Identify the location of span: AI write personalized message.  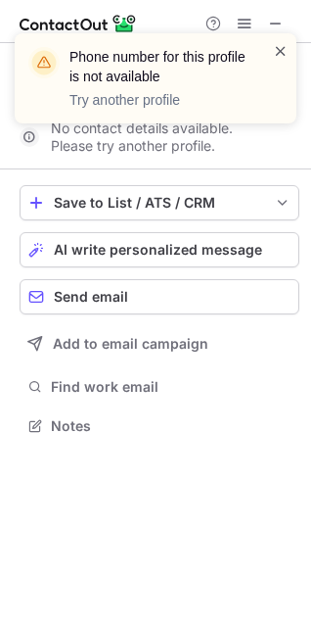
(158, 250).